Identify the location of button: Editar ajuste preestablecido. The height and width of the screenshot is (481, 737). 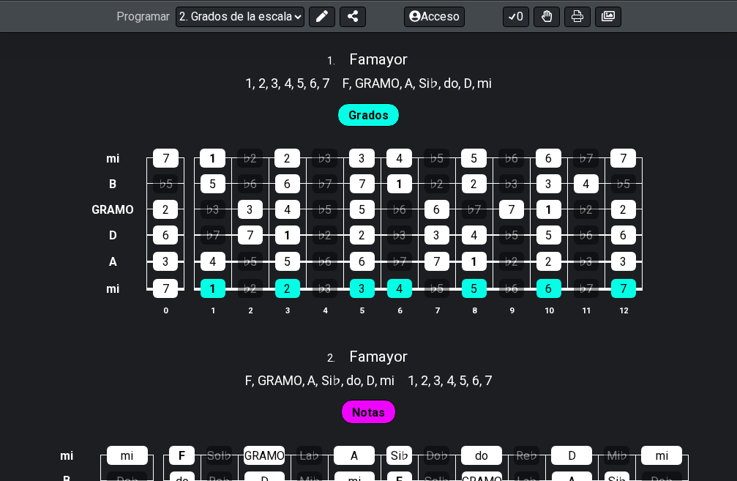
(322, 16).